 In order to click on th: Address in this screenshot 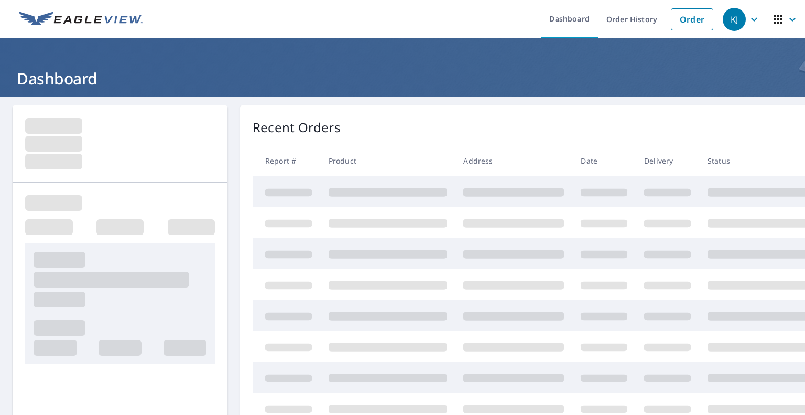, I will do `click(514, 160)`.